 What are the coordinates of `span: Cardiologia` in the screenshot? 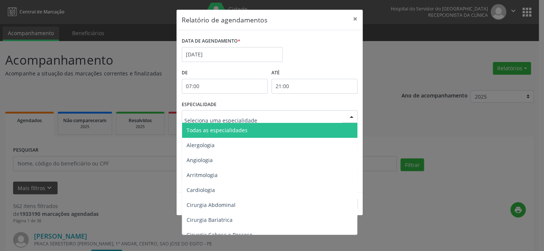 It's located at (201, 190).